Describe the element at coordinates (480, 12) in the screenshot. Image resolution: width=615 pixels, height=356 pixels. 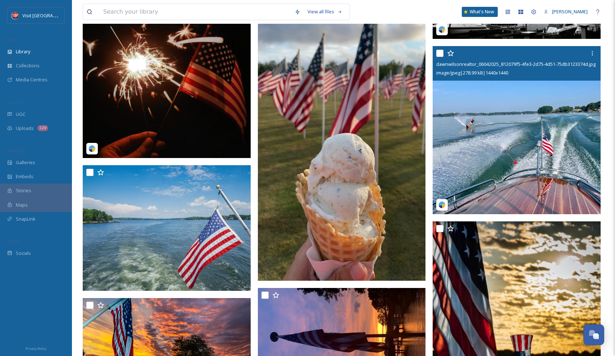
I see `a: What's New` at that location.